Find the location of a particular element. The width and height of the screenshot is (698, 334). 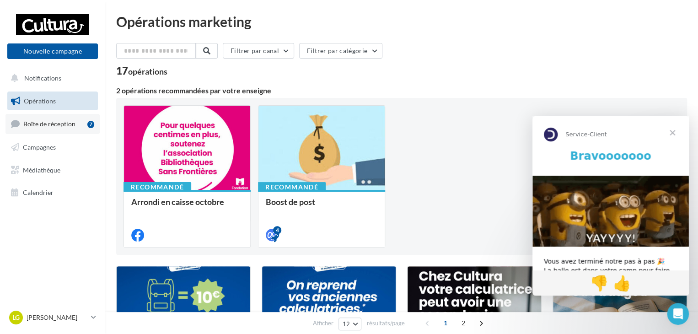

div: Opérations marketing is located at coordinates (402, 22).